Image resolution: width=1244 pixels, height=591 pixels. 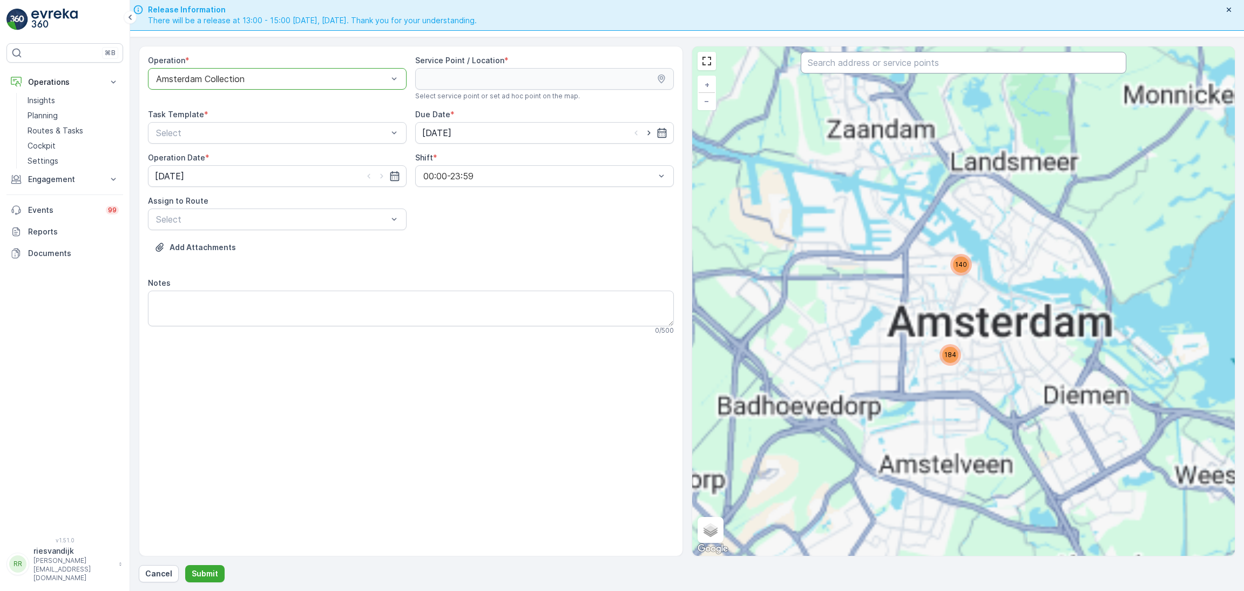 What do you see at coordinates (55, 19) in the screenshot?
I see `img: logo_light-DOdMpM7g.png` at bounding box center [55, 19].